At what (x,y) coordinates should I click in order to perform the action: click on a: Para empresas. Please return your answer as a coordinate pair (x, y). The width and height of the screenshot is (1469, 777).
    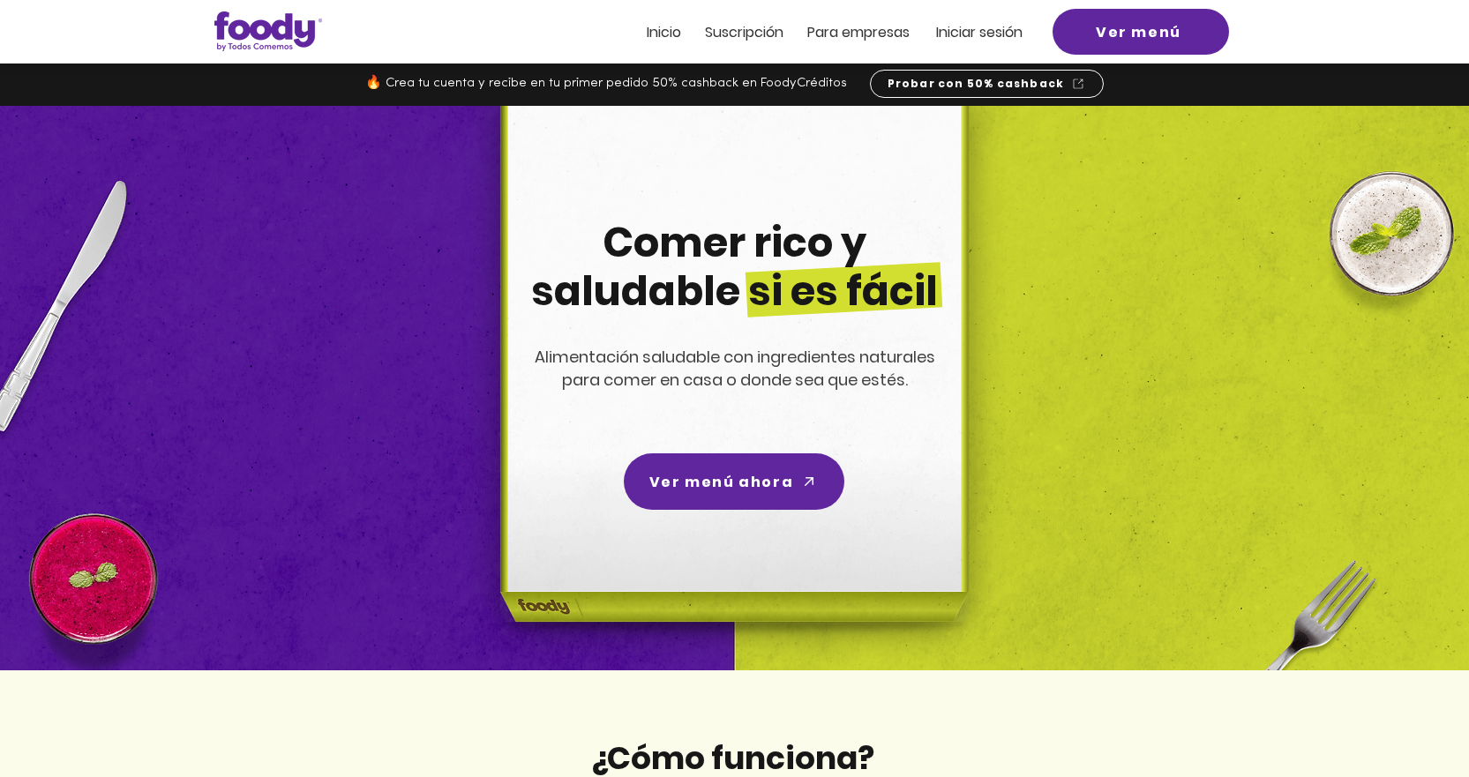
    Looking at the image, I should click on (858, 32).